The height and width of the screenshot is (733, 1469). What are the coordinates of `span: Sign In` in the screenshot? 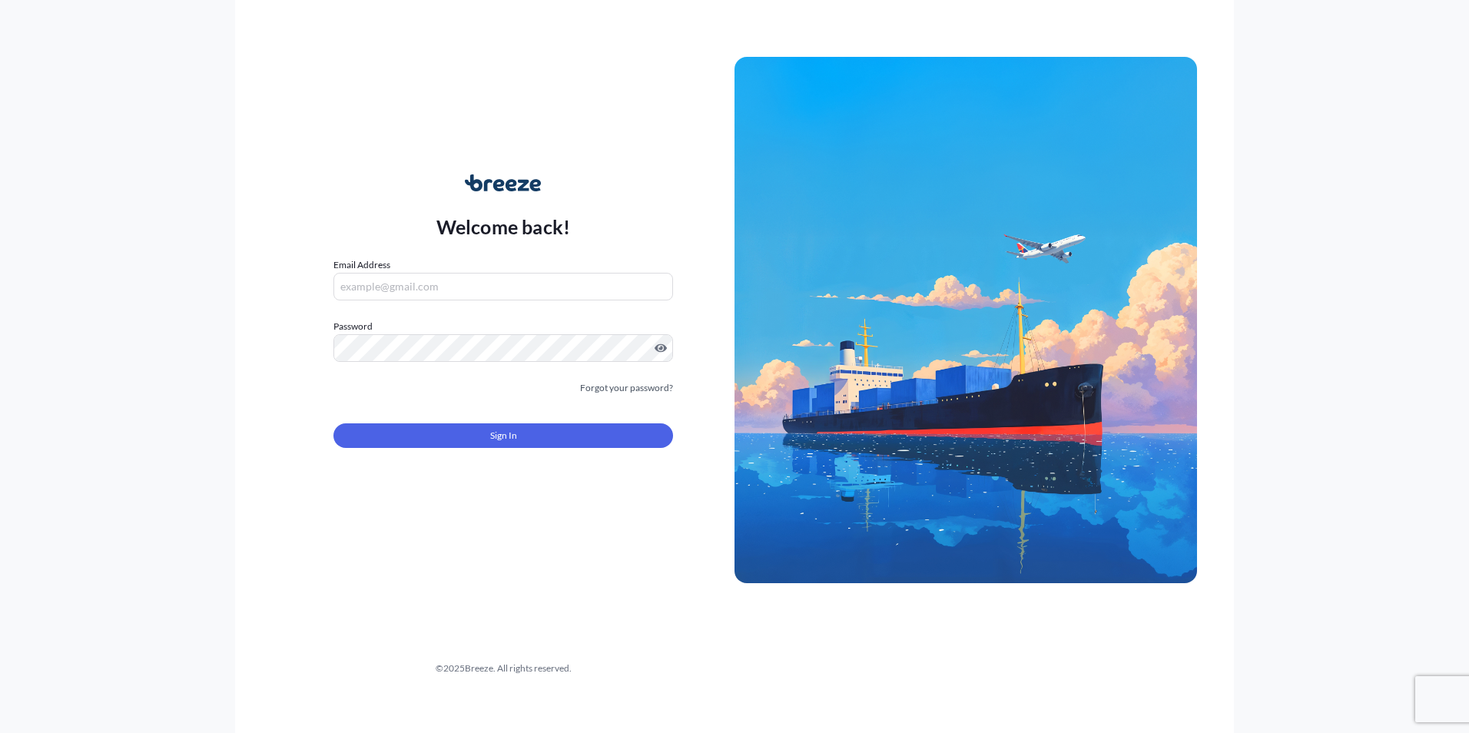 It's located at (503, 436).